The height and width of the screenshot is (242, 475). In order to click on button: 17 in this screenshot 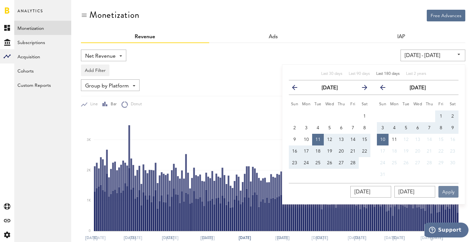, I will do `click(306, 151)`.